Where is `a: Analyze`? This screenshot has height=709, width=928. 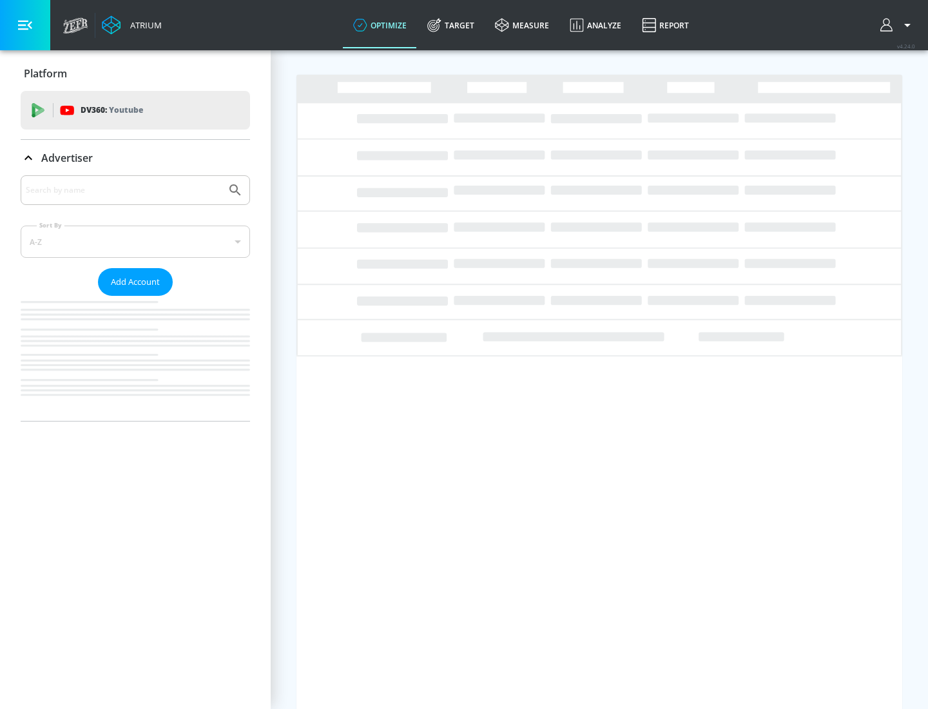 a: Analyze is located at coordinates (596, 25).